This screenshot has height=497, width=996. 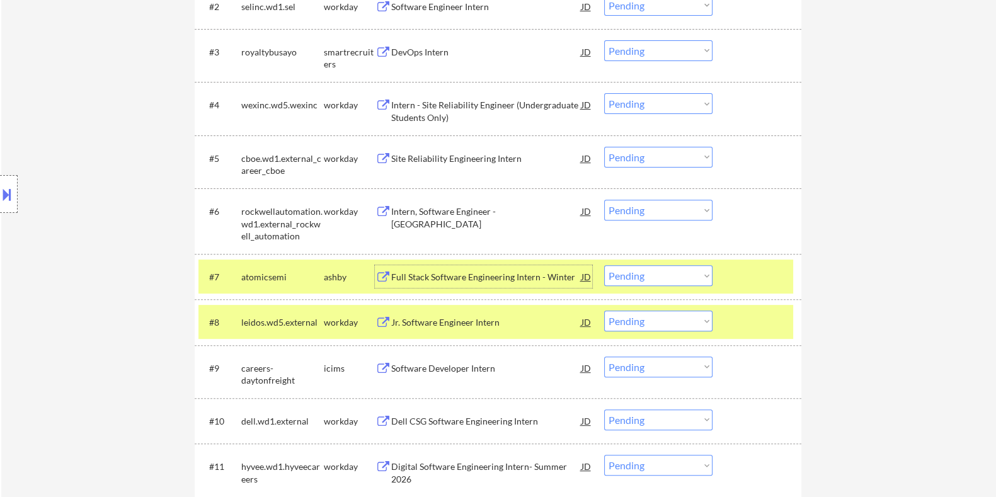 I want to click on div: careers-daytonfreight, so click(x=281, y=374).